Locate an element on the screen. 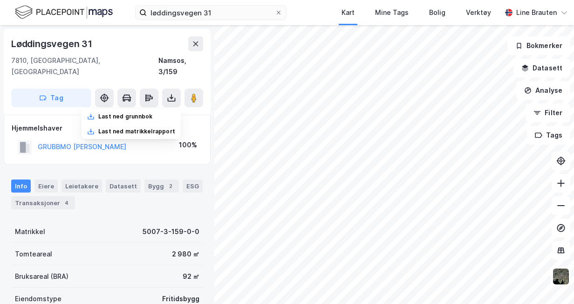 This screenshot has width=574, height=304. button: Tags is located at coordinates (548, 135).